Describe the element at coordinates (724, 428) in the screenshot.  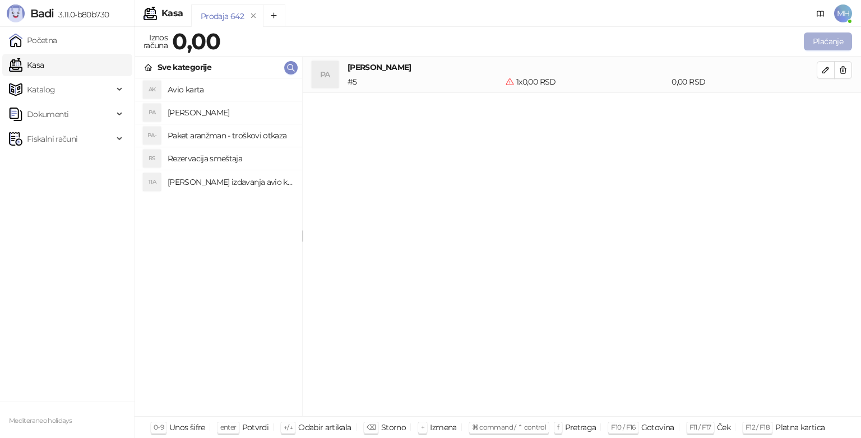
I see `div: Ček` at that location.